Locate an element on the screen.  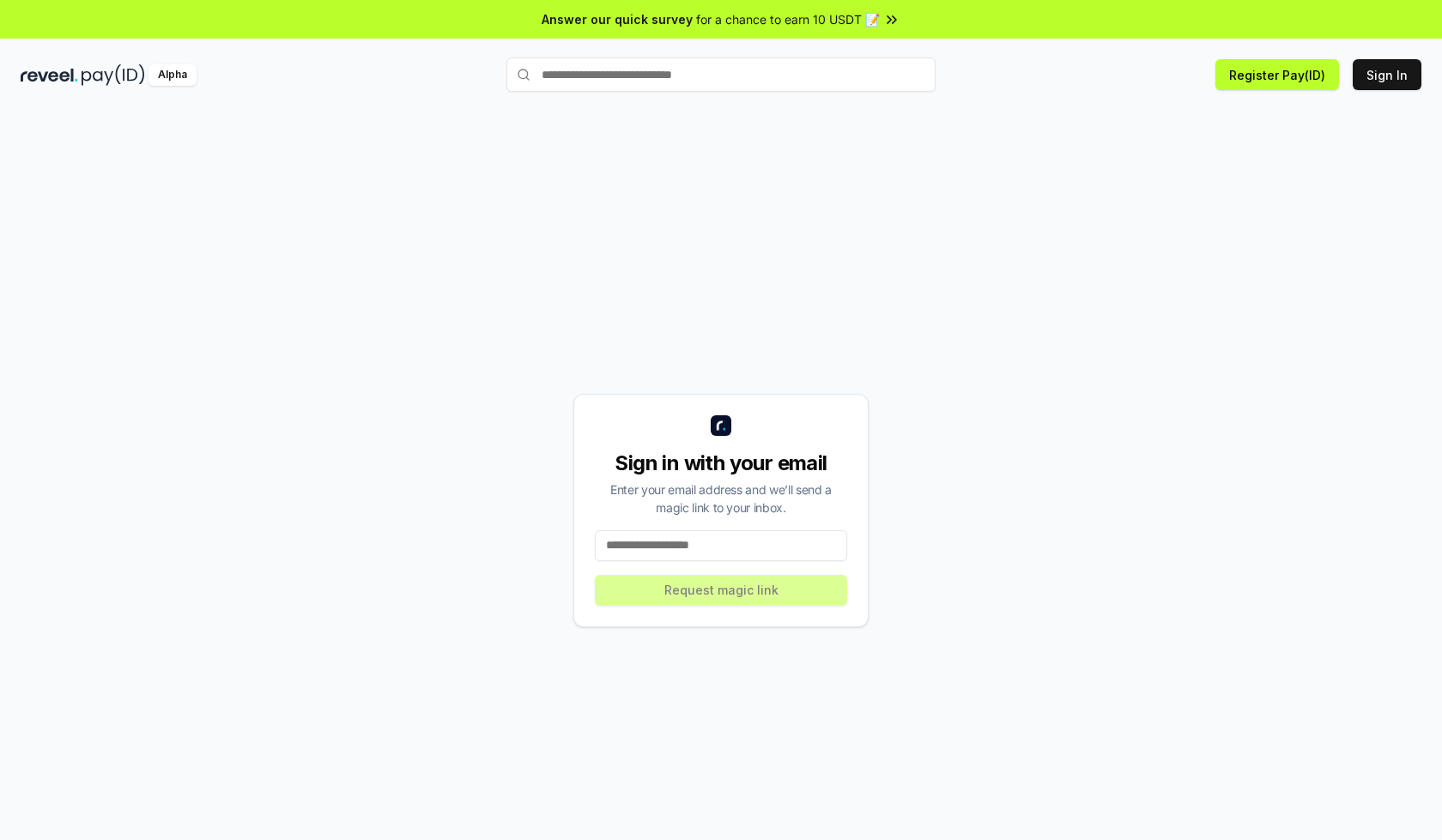
div: Alpha is located at coordinates (172, 75).